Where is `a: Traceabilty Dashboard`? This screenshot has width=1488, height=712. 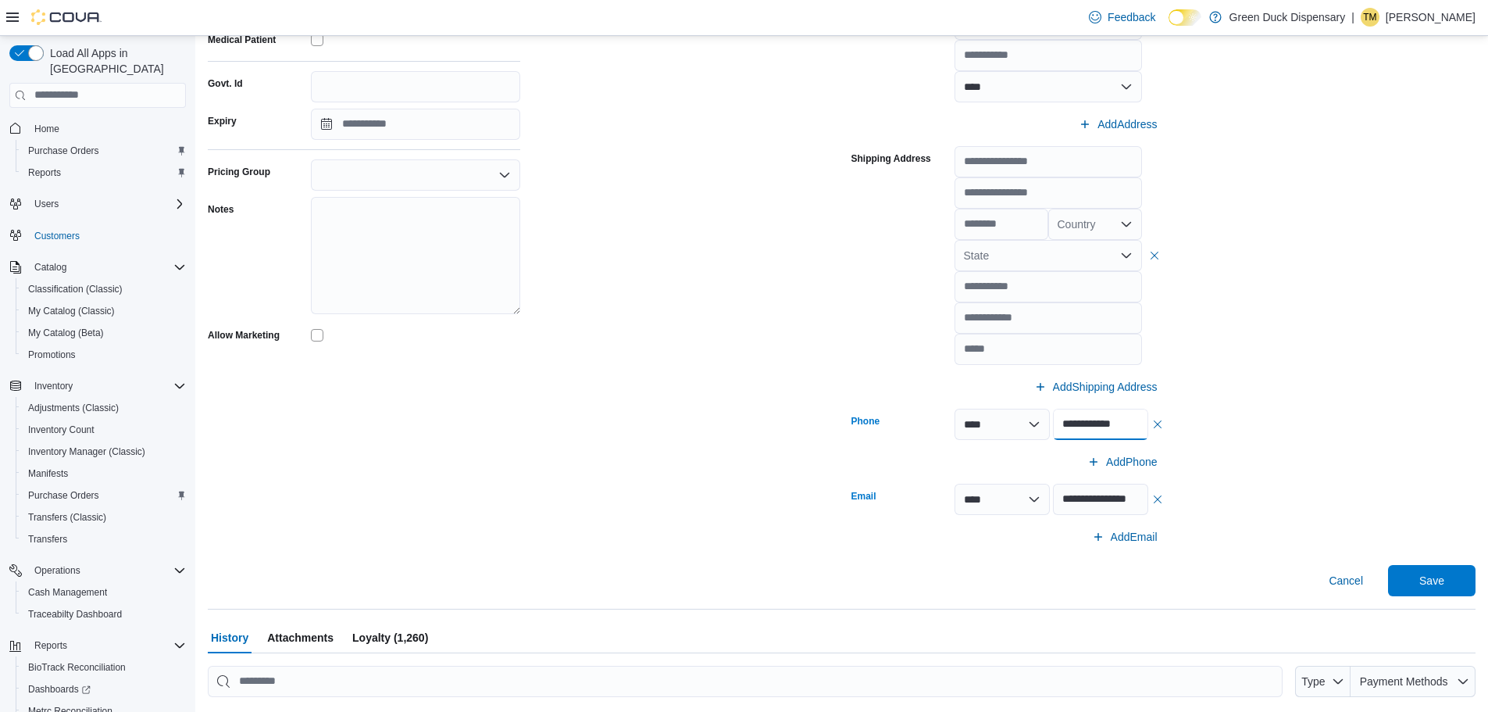
a: Traceabilty Dashboard is located at coordinates (75, 614).